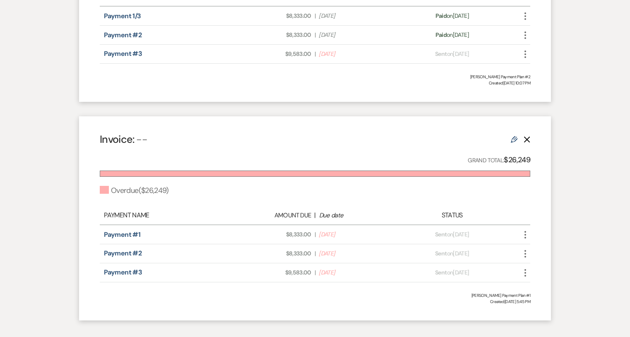 The height and width of the screenshot is (337, 630). Describe the element at coordinates (123, 139) in the screenshot. I see `h4: Invoice:` at that location.